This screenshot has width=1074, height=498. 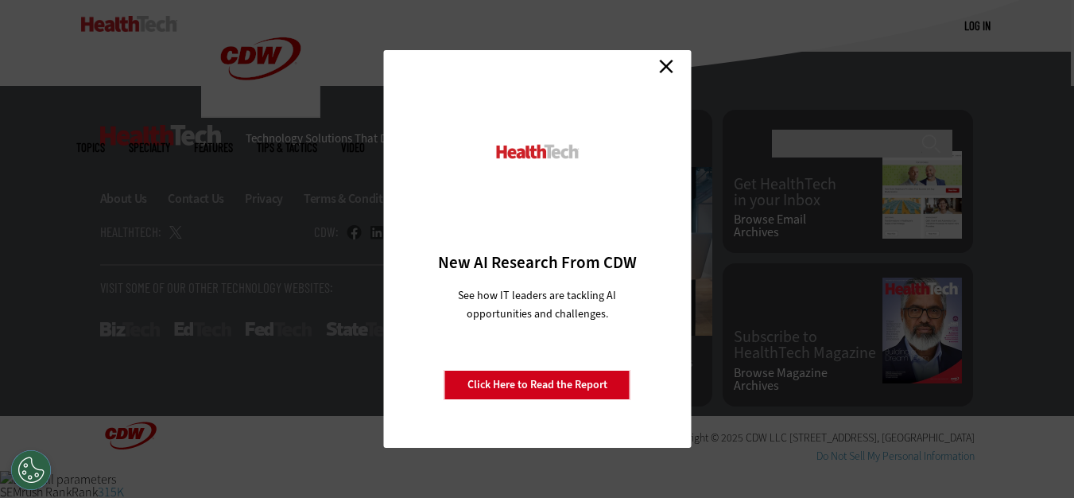 I want to click on button: Open Preferences, so click(x=31, y=470).